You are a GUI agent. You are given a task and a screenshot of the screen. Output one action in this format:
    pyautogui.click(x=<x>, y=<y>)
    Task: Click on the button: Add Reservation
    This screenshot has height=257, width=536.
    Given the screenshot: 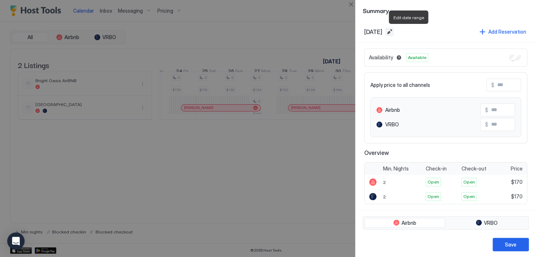 What is the action you would take?
    pyautogui.click(x=502, y=31)
    